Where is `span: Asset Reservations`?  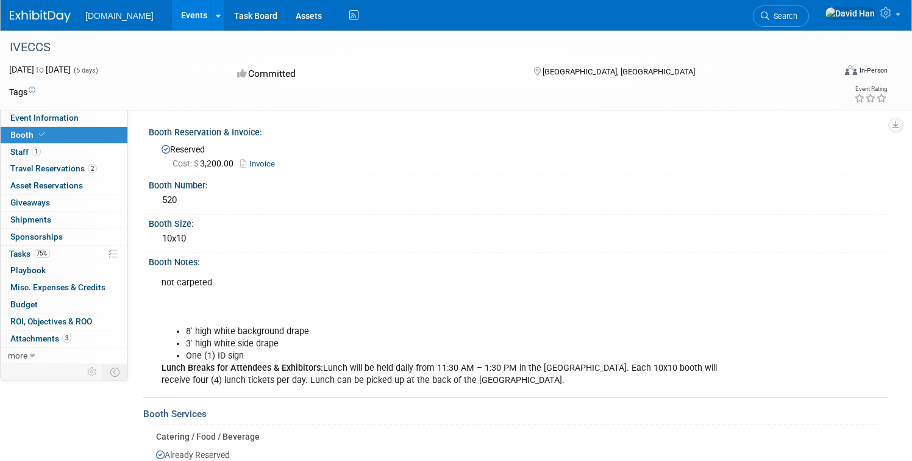
span: Asset Reservations is located at coordinates (46, 185).